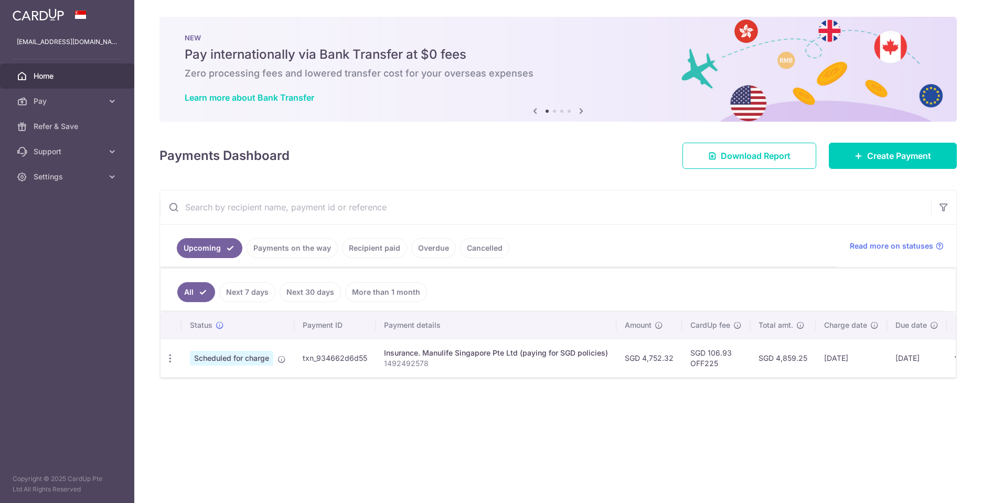 The width and height of the screenshot is (982, 503). I want to click on span: Pay, so click(68, 101).